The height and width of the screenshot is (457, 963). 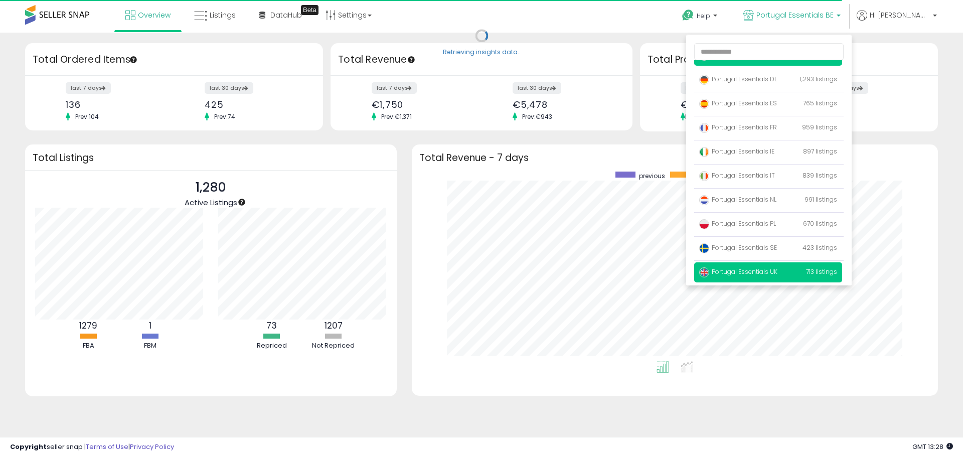 What do you see at coordinates (820, 151) in the screenshot?
I see `span: 897 listings` at bounding box center [820, 151].